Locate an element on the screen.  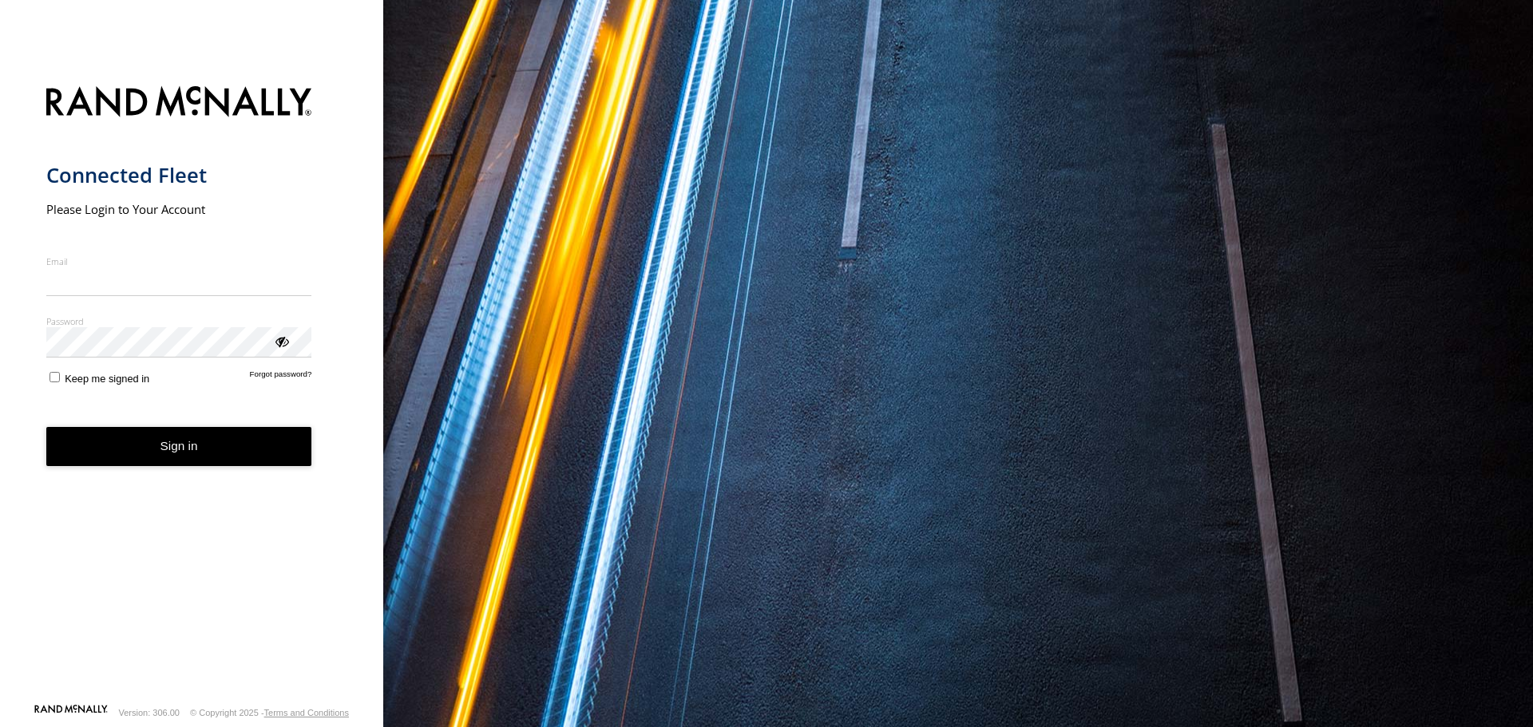
label: Email is located at coordinates (179, 261).